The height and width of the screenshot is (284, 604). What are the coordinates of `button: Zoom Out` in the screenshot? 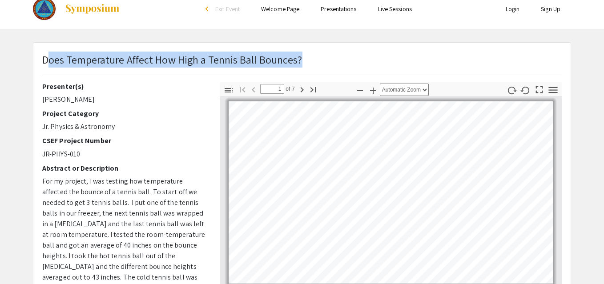 It's located at (360, 90).